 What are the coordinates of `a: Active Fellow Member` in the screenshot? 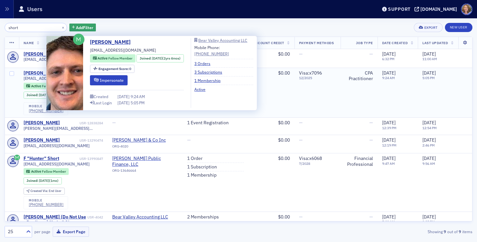 It's located at (112, 59).